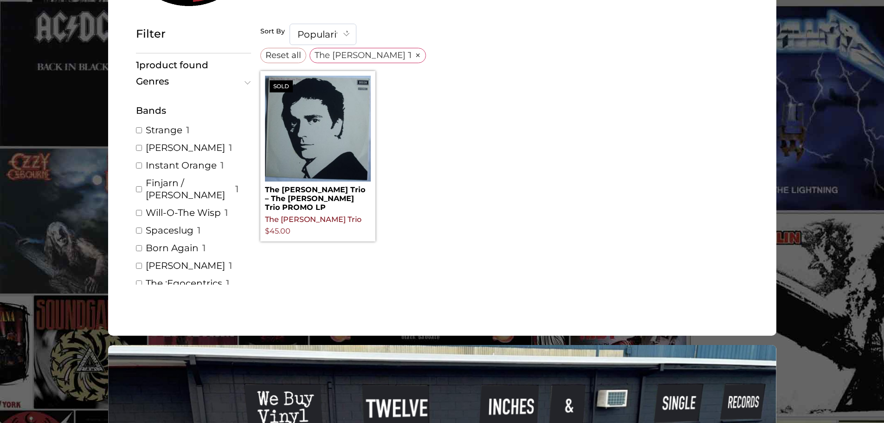 Image resolution: width=884 pixels, height=423 pixels. I want to click on bdi: 45.00, so click(278, 231).